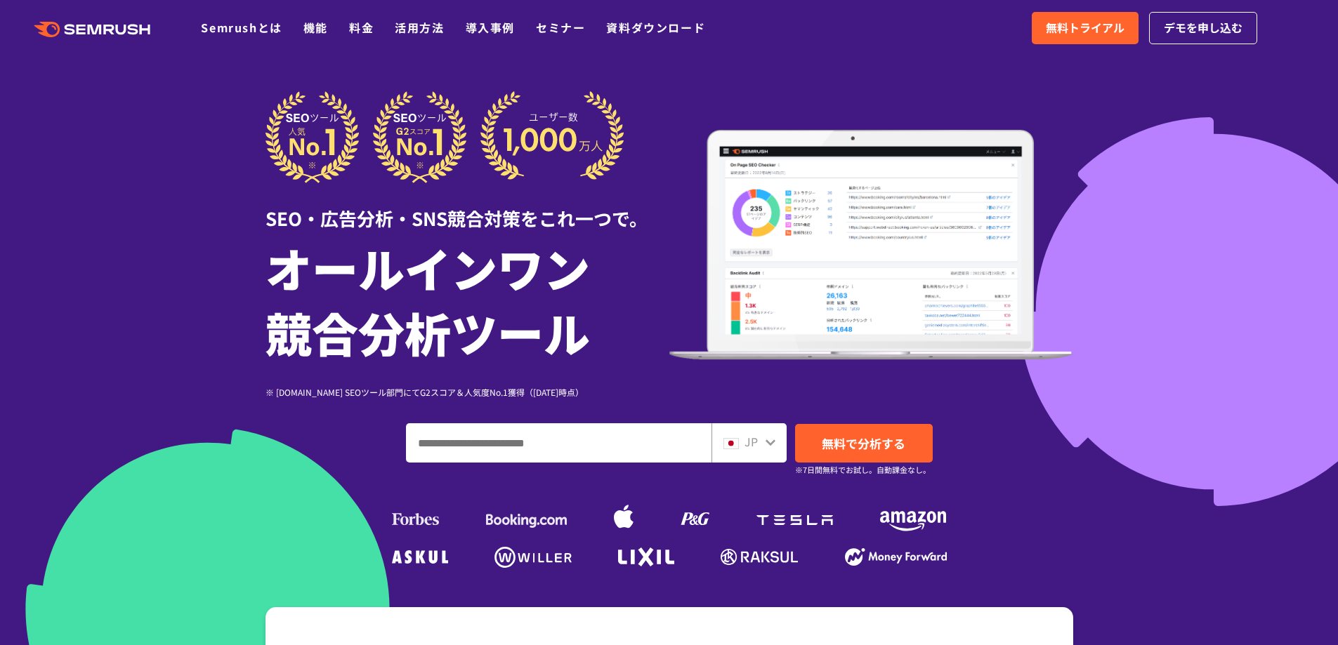 This screenshot has width=1338, height=645. Describe the element at coordinates (467, 300) in the screenshot. I see `h1: オールインワン 競合分析ツール` at that location.